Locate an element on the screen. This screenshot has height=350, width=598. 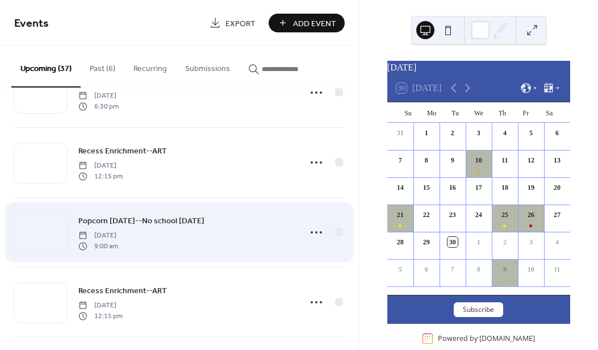
button: Submissions is located at coordinates (207, 66).